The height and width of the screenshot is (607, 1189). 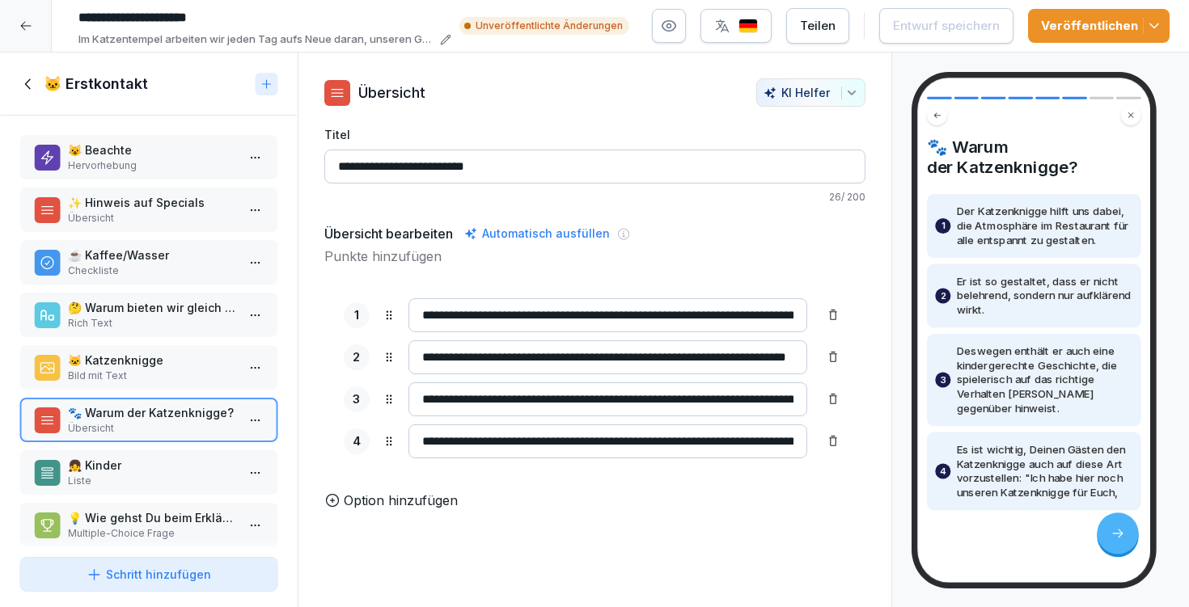 I want to click on label: Titel, so click(x=595, y=134).